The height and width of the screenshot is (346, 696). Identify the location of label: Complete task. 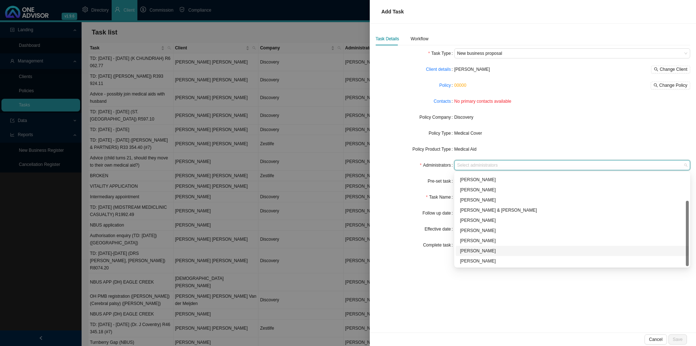
(439, 245).